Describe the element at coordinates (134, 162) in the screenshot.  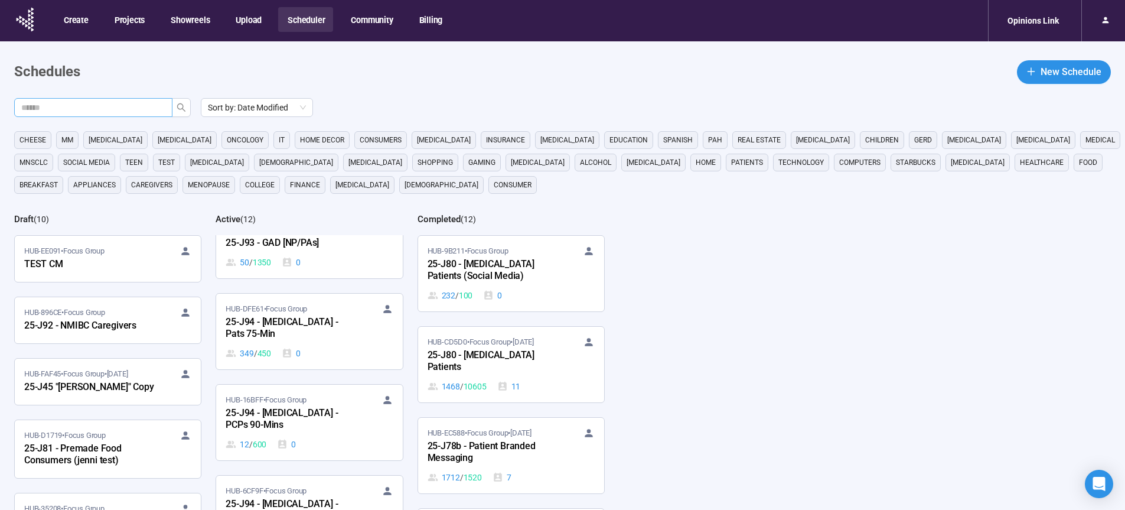
I see `span: Teen` at that location.